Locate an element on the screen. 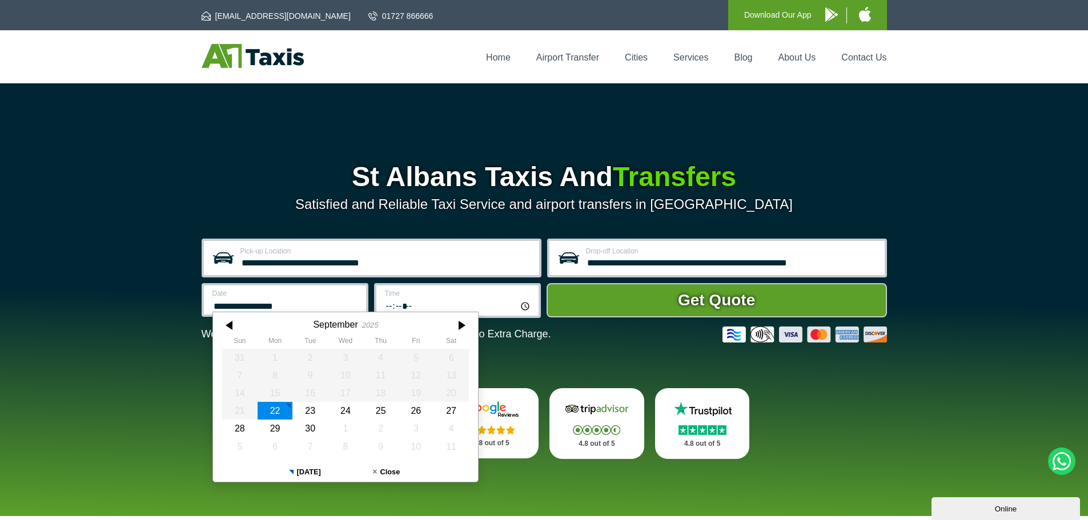 The height and width of the screenshot is (520, 1088). label: Pick-up Location is located at coordinates (386, 251).